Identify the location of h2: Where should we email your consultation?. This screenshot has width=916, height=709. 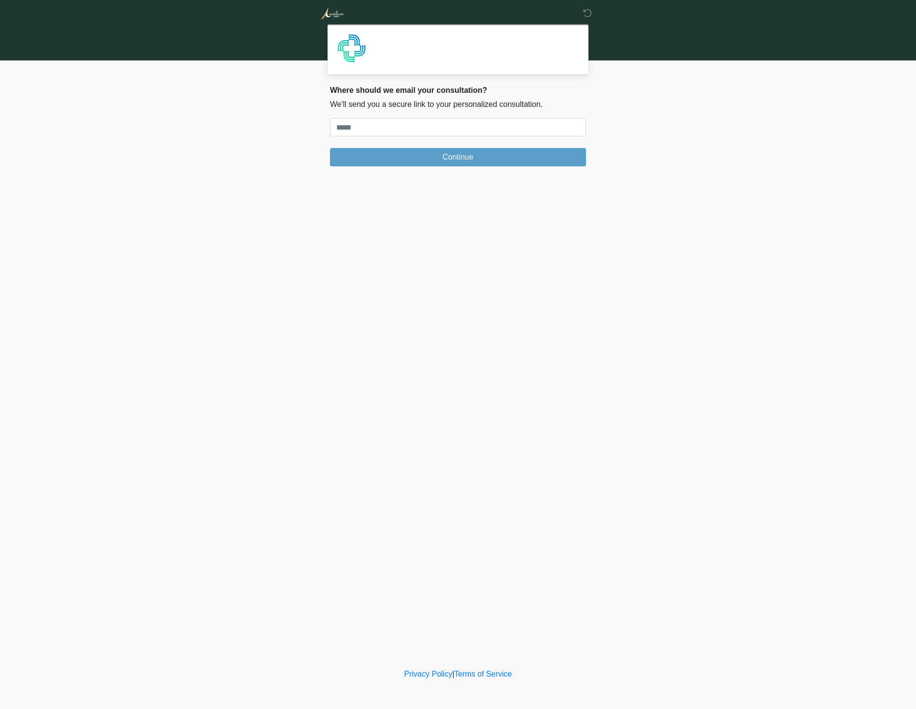
(458, 90).